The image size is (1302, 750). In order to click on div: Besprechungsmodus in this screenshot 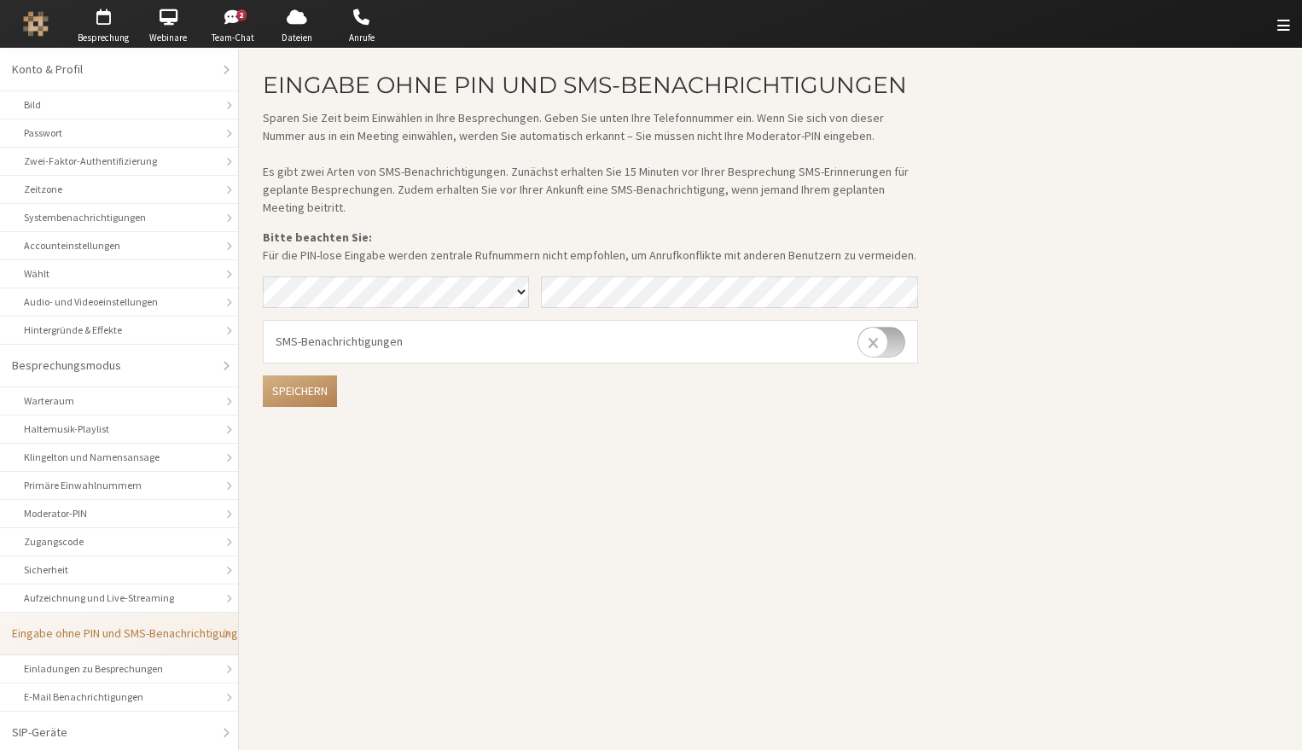, I will do `click(113, 365)`.